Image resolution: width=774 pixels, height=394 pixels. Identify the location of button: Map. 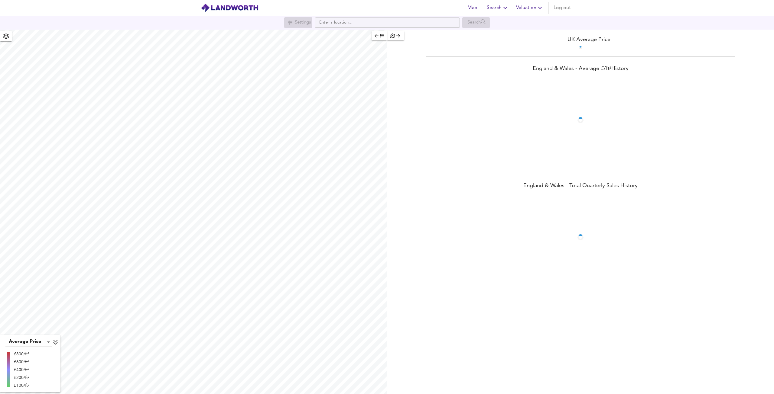
(472, 8).